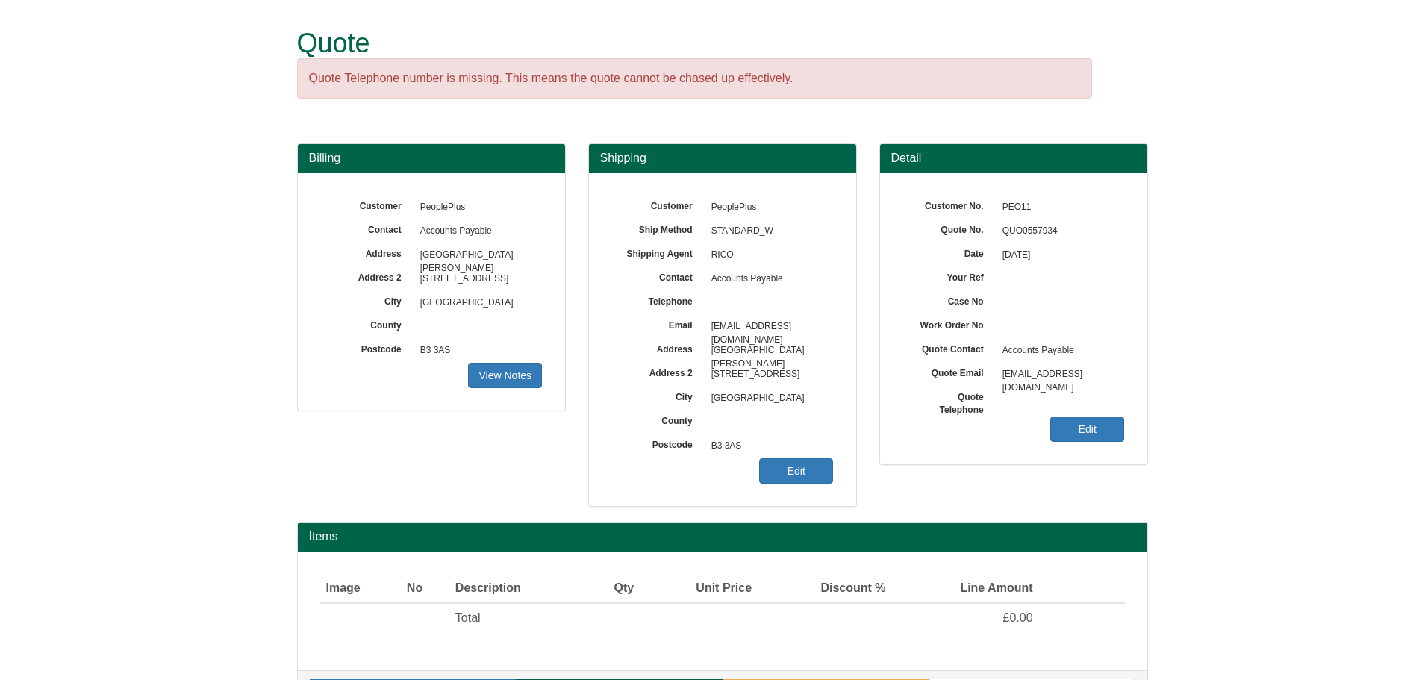 This screenshot has width=1422, height=680. What do you see at coordinates (1018, 617) in the screenshot?
I see `span: £0.00` at bounding box center [1018, 617].